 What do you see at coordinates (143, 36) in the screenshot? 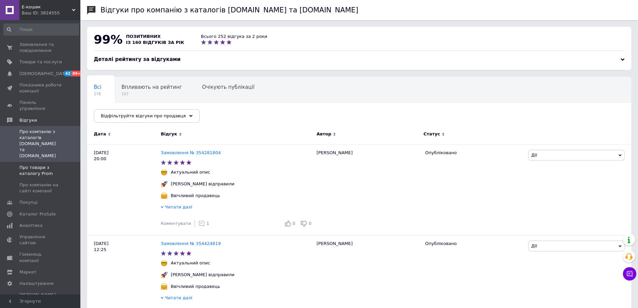
I see `span: позитивних` at bounding box center [143, 36].